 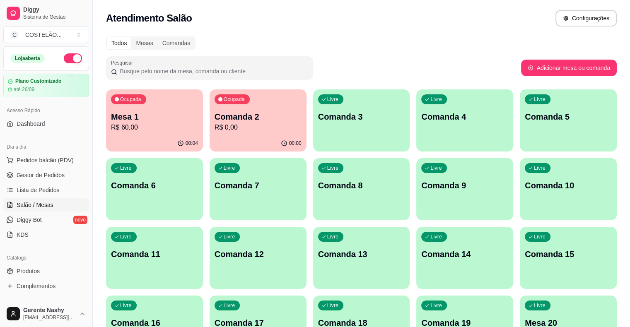 I want to click on a: Plano Customizadoaté 26/09, so click(x=46, y=85).